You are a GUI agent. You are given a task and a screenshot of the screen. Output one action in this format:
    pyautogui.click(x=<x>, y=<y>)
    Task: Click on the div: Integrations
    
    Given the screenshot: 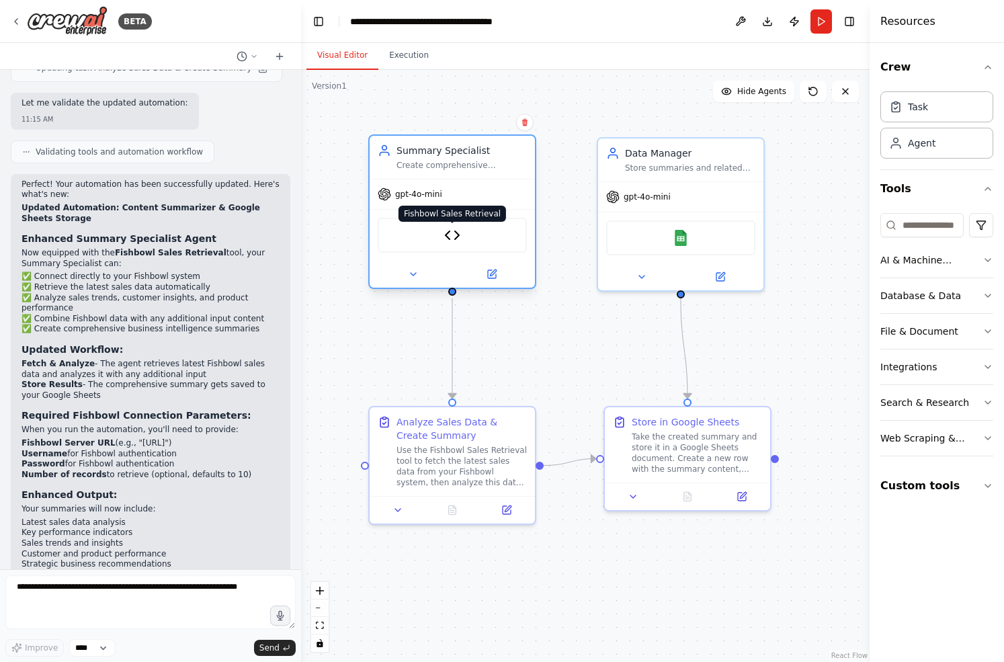 What is the action you would take?
    pyautogui.click(x=909, y=367)
    